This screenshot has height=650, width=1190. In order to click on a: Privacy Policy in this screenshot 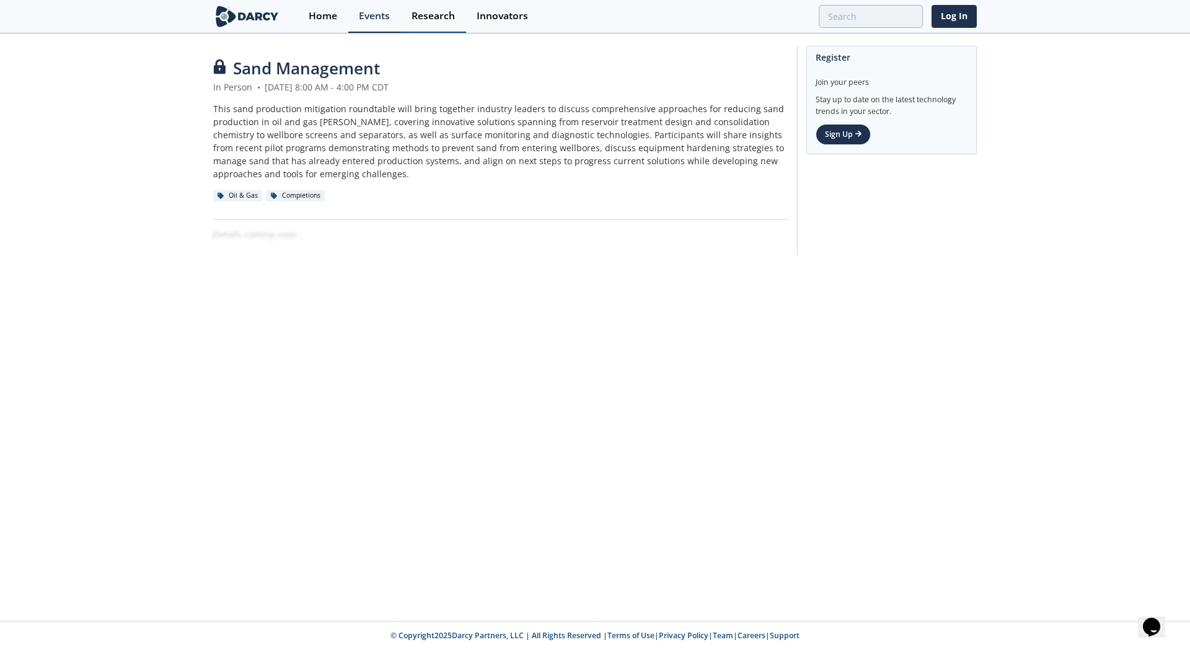, I will do `click(684, 636)`.